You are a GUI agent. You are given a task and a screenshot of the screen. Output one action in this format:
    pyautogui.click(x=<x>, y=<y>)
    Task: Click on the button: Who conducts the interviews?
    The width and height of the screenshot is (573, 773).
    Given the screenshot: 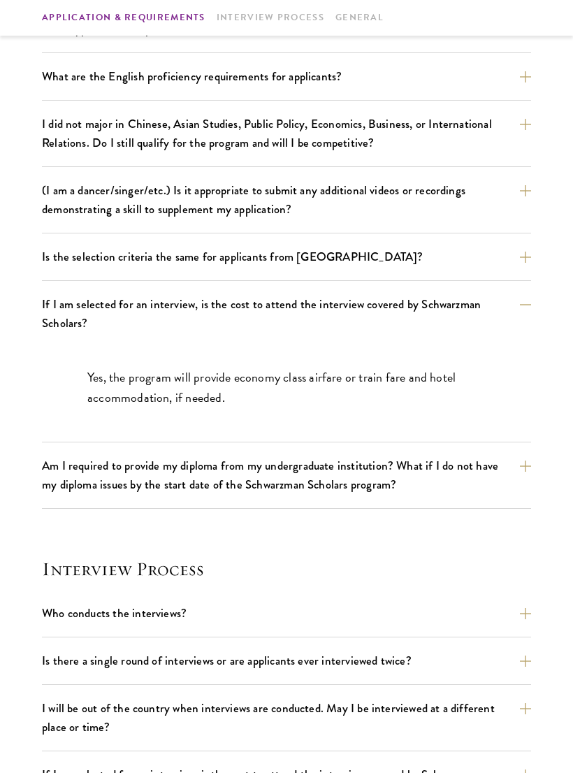 What is the action you would take?
    pyautogui.click(x=287, y=613)
    